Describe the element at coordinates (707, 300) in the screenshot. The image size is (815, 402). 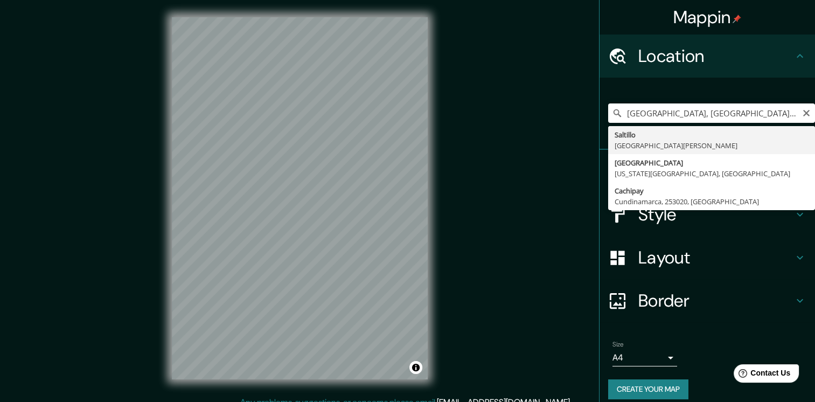
I see `div: Border` at that location.